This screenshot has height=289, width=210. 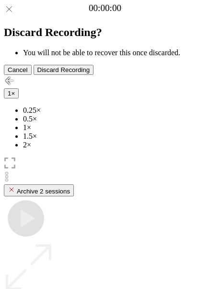 I want to click on li: You will not be able to recover this once discarded., so click(x=115, y=53).